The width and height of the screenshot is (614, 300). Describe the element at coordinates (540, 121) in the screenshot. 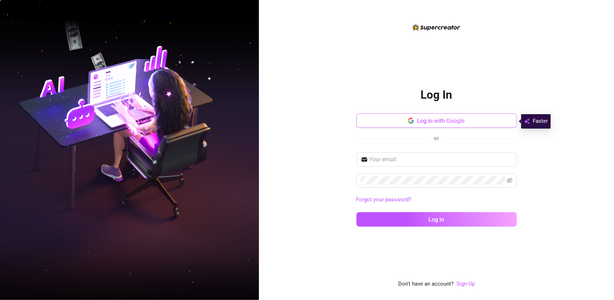

I see `span: Faster` at that location.